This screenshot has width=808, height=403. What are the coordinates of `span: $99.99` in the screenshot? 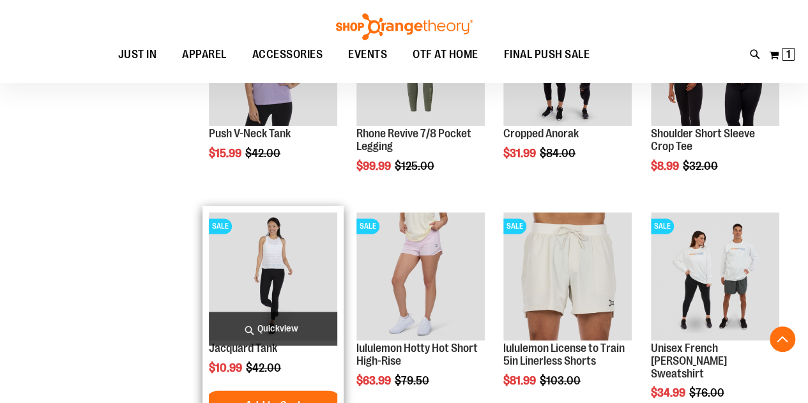 It's located at (374, 166).